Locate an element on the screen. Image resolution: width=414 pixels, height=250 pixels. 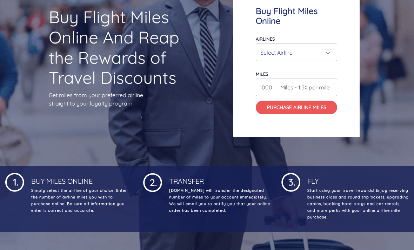
h4: Fly is located at coordinates (357, 179).